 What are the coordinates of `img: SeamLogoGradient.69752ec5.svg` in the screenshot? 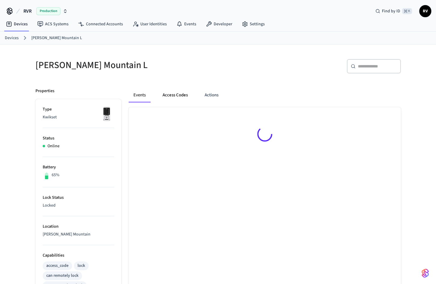 It's located at (426, 273).